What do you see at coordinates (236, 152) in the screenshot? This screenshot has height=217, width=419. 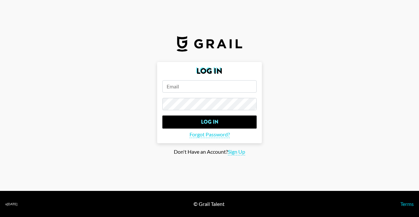 I see `span: Sign Up` at bounding box center [236, 152].